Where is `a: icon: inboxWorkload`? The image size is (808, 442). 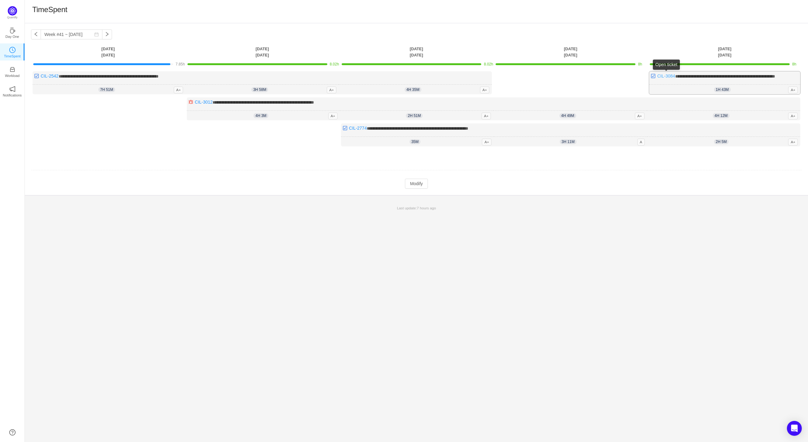 a: icon: inboxWorkload is located at coordinates (12, 71).